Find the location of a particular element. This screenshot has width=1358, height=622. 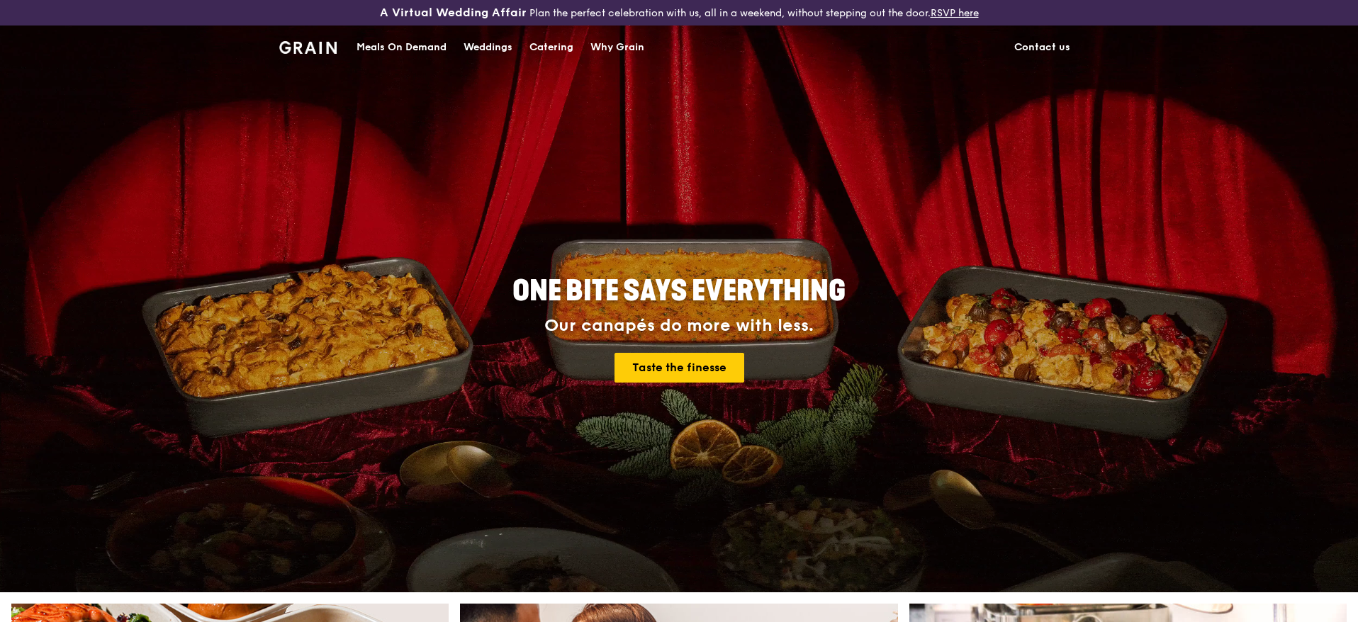

div: Catering is located at coordinates (551, 47).